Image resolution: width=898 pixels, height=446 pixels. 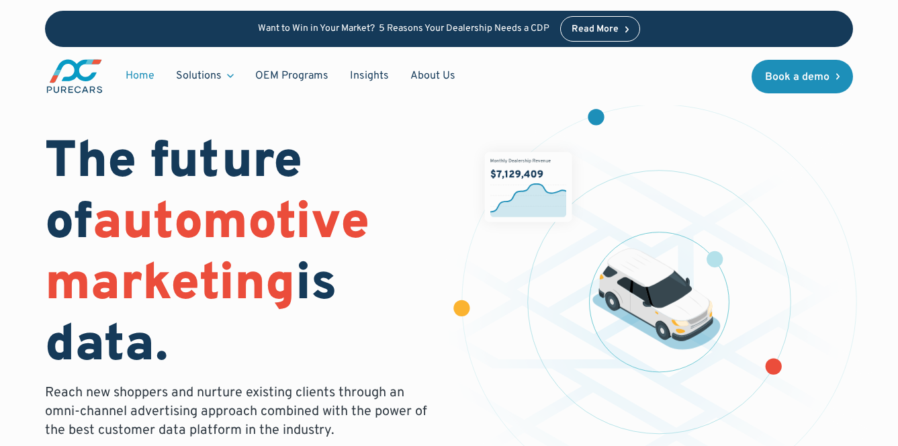 I want to click on a: main, so click(x=75, y=76).